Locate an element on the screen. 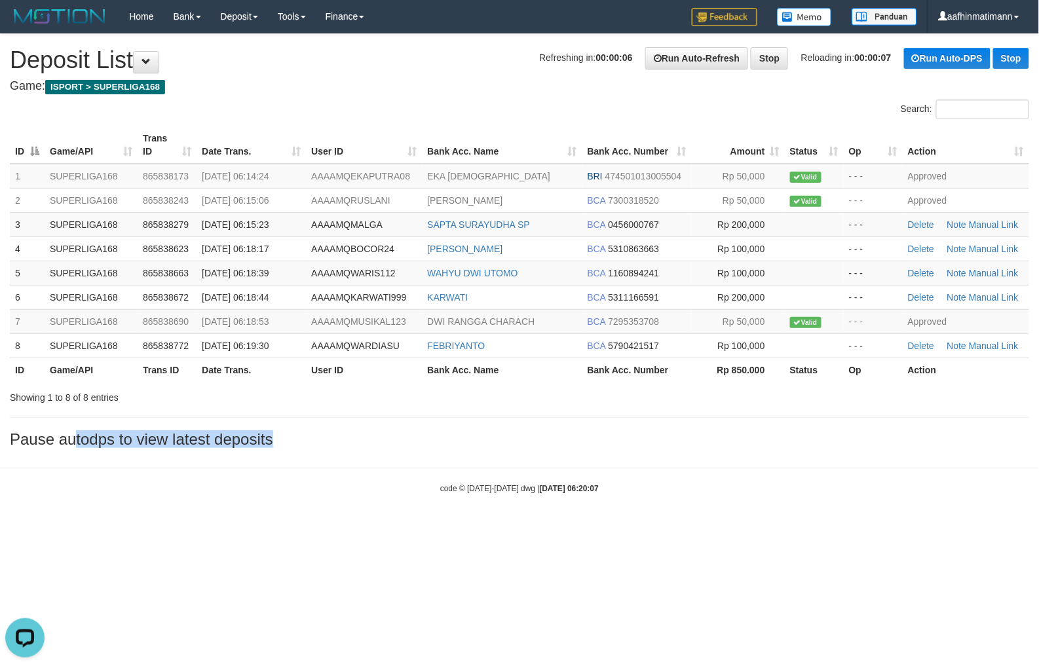  span: AAAAMQMUSIKAL123 is located at coordinates (358, 322).